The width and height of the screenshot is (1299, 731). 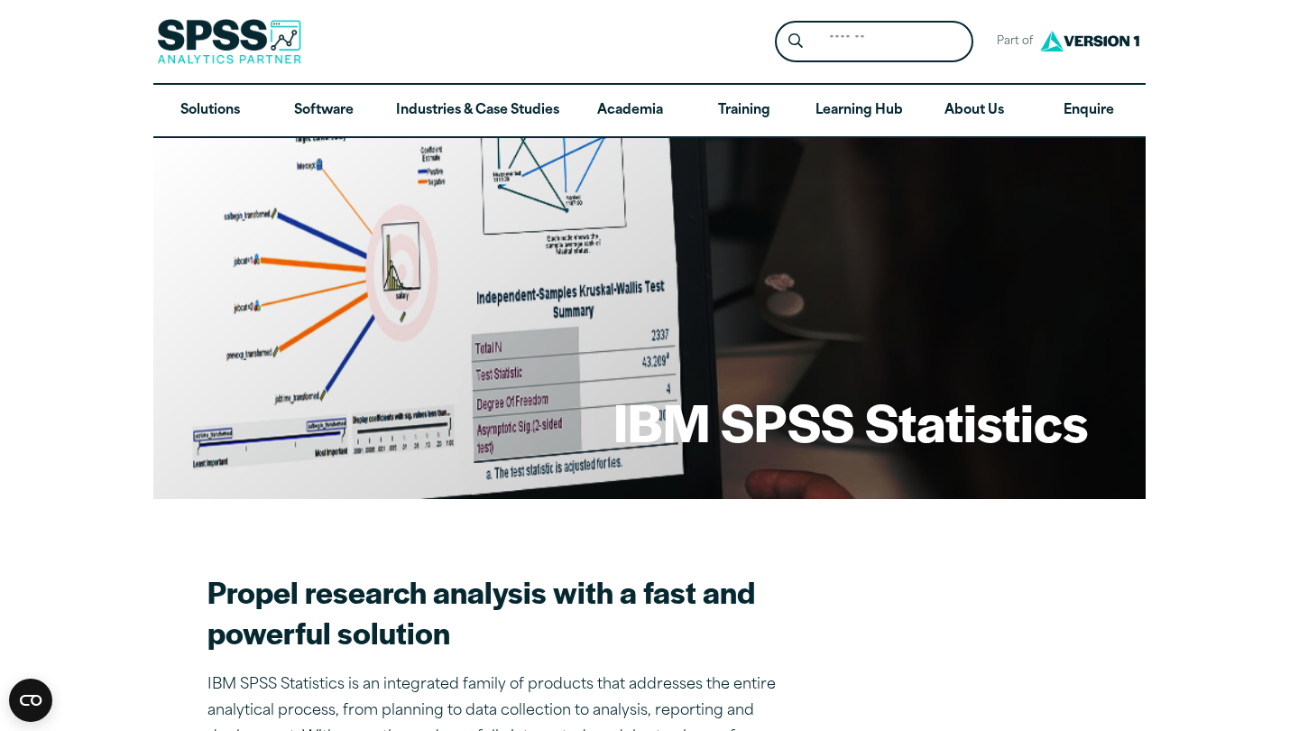 What do you see at coordinates (210, 111) in the screenshot?
I see `a: Solutions` at bounding box center [210, 111].